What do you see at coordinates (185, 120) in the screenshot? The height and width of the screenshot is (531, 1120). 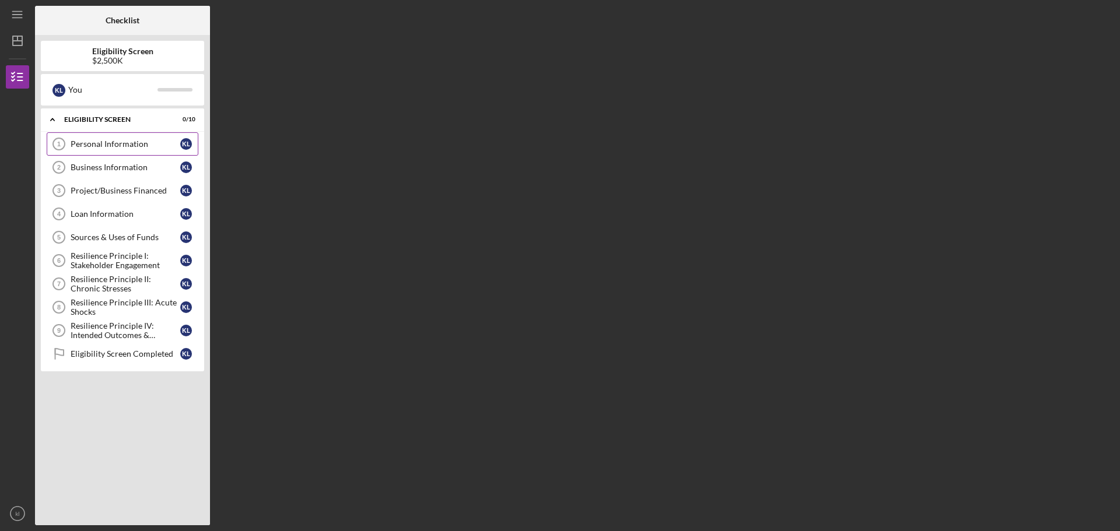 I see `div: 0 / 10` at bounding box center [185, 120].